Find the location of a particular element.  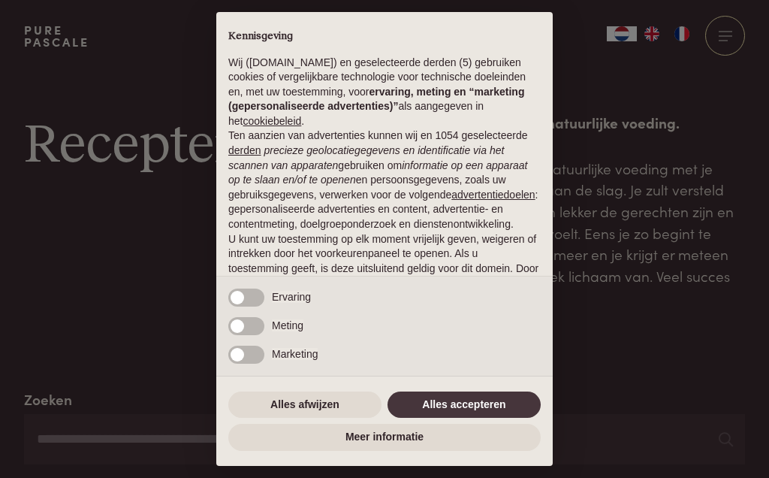

strong: ervaring, meting en “marketing (gepersonaliseerde advertenties)” is located at coordinates (376, 99).